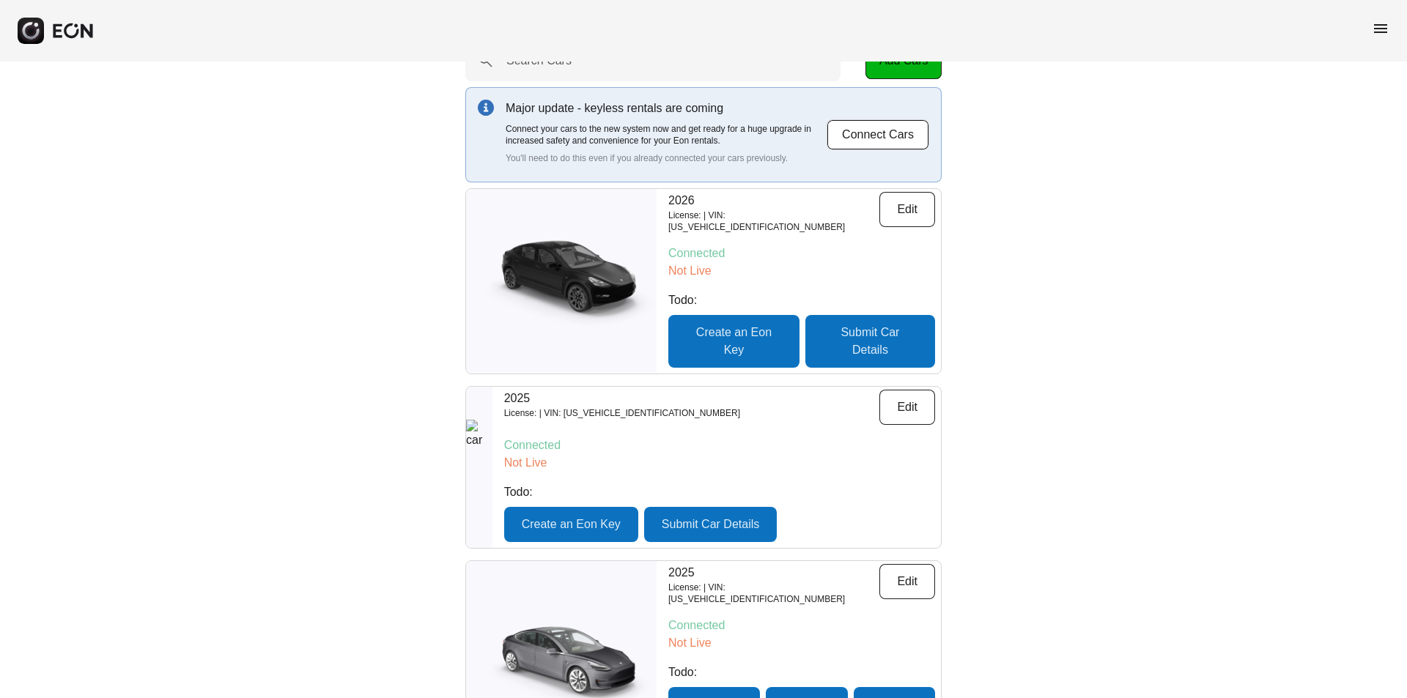  I want to click on p: Major update - keyless rentals are coming, so click(666, 108).